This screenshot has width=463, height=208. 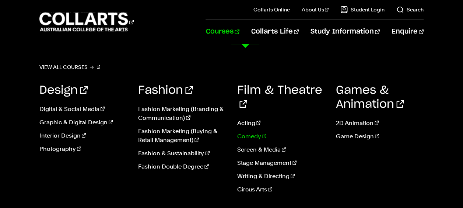 What do you see at coordinates (281, 123) in the screenshot?
I see `a: Acting` at bounding box center [281, 123].